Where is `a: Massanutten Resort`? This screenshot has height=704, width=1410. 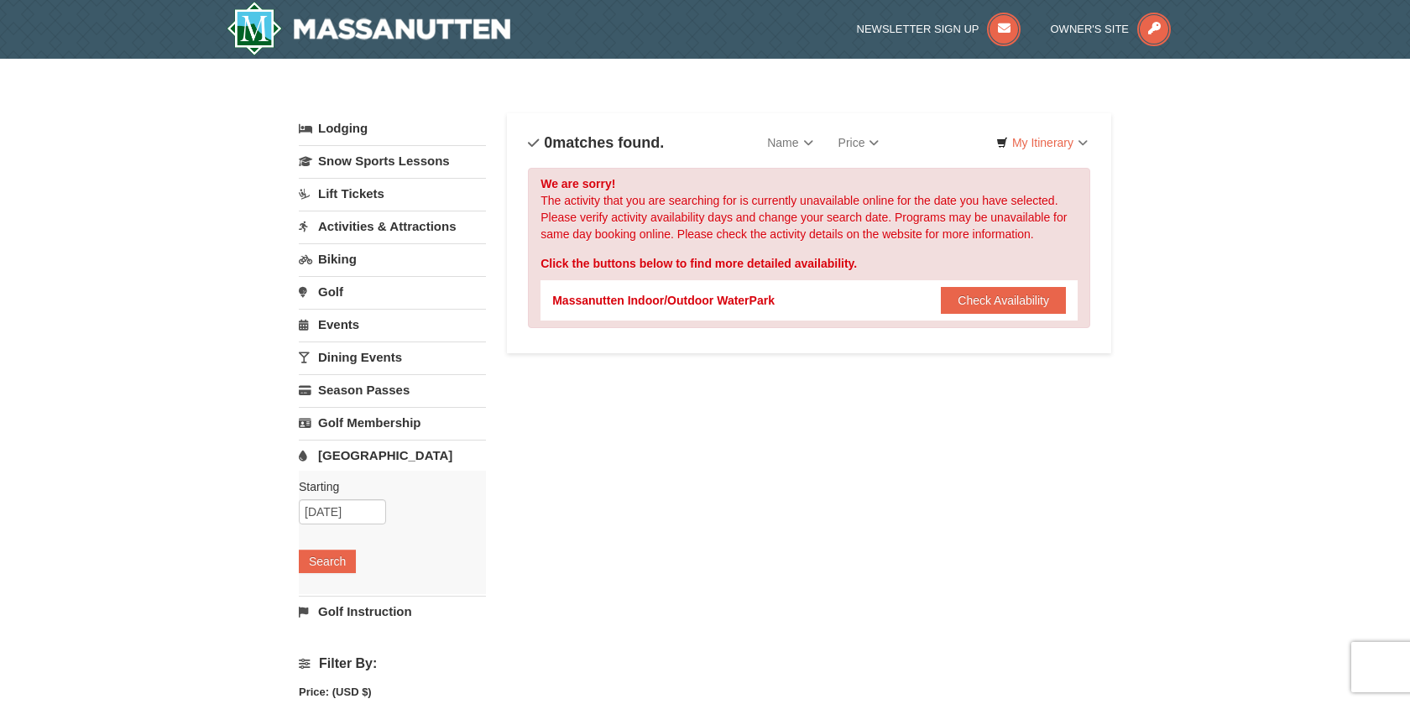
a: Massanutten Resort is located at coordinates (368, 29).